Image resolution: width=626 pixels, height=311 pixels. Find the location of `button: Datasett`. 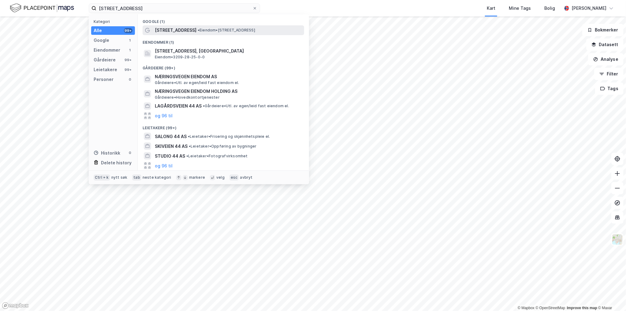

button: Datasett is located at coordinates (605, 45).